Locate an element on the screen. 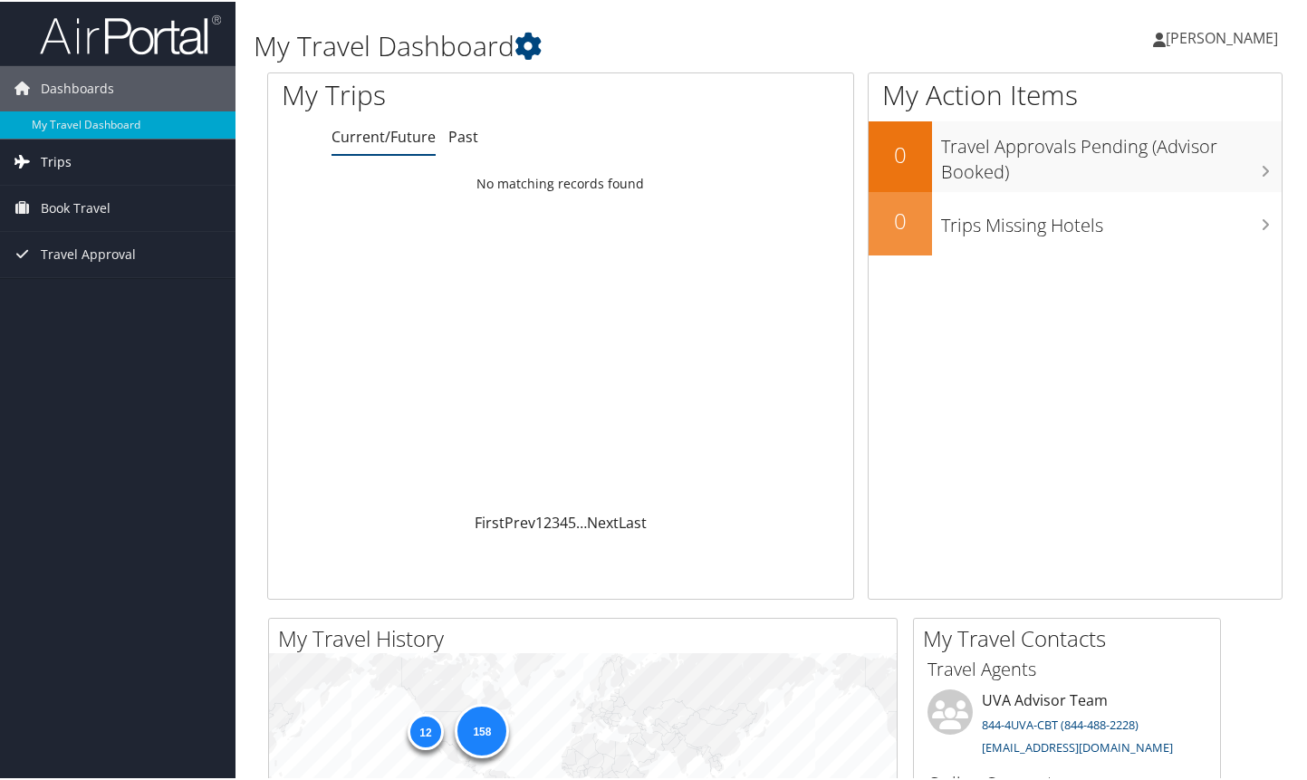 Image resolution: width=1307 pixels, height=780 pixels. a: 5 is located at coordinates (572, 521).